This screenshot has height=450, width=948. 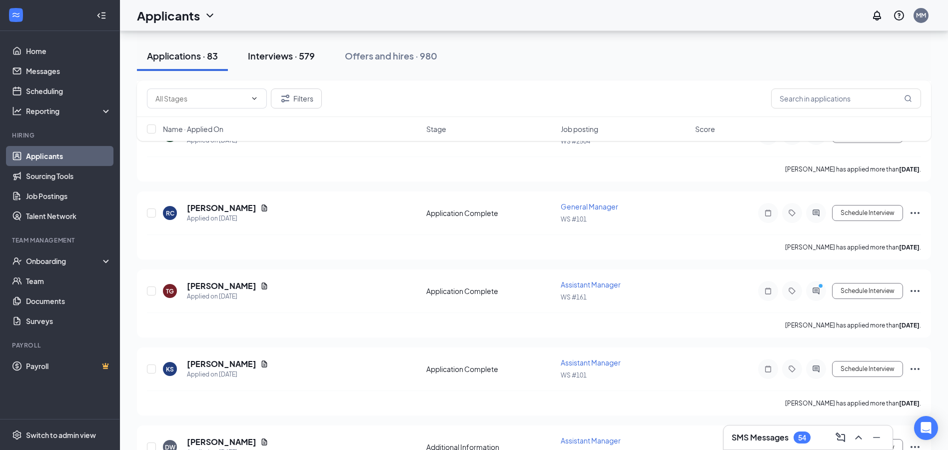 I want to click on a: Scheduling, so click(x=68, y=91).